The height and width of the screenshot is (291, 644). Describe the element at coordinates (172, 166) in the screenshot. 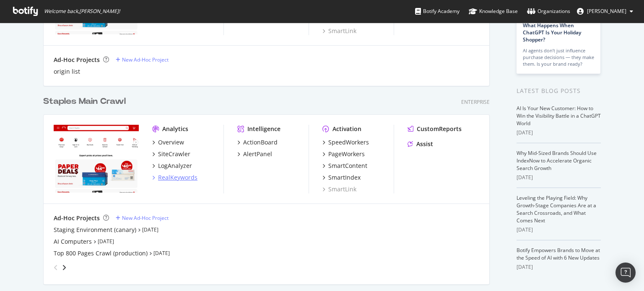

I see `a: LogAnalyzer` at that location.